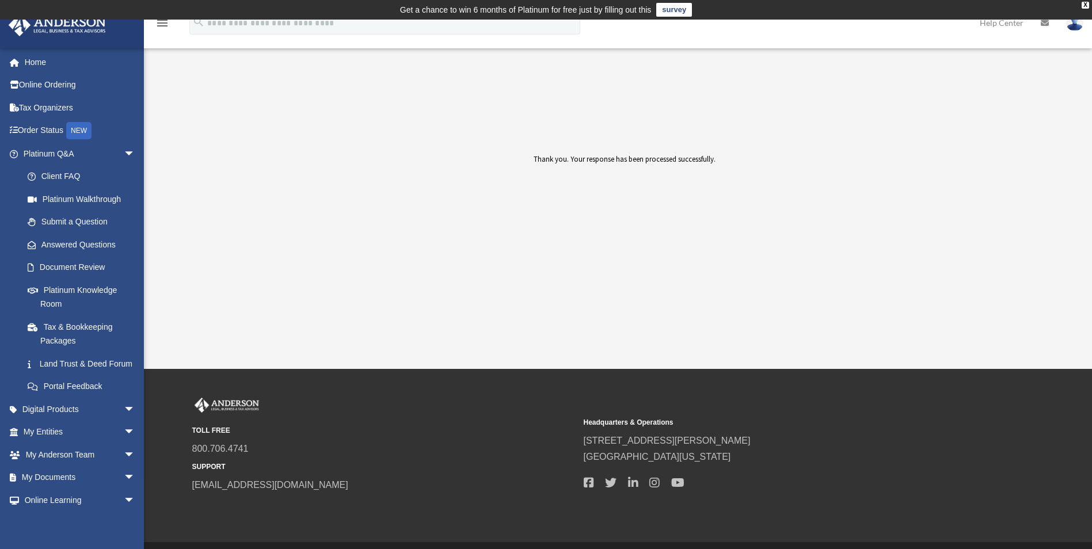  What do you see at coordinates (80, 62) in the screenshot?
I see `a: Home` at bounding box center [80, 62].